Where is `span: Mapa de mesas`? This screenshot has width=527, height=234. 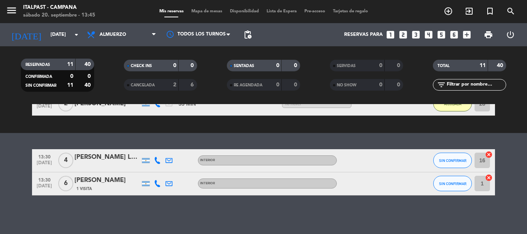
span: Mapa de mesas is located at coordinates (207, 11).